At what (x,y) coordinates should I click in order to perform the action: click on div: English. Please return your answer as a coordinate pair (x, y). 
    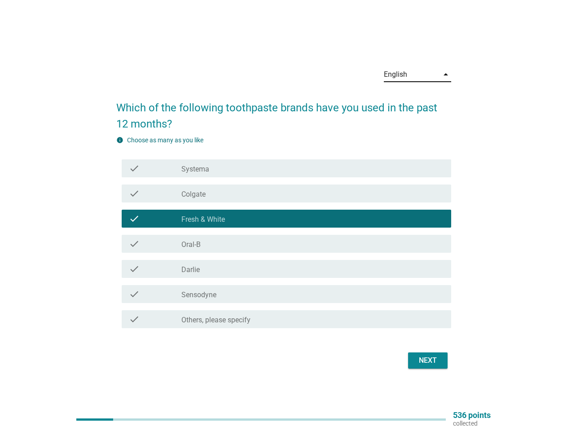
    Looking at the image, I should click on (396, 75).